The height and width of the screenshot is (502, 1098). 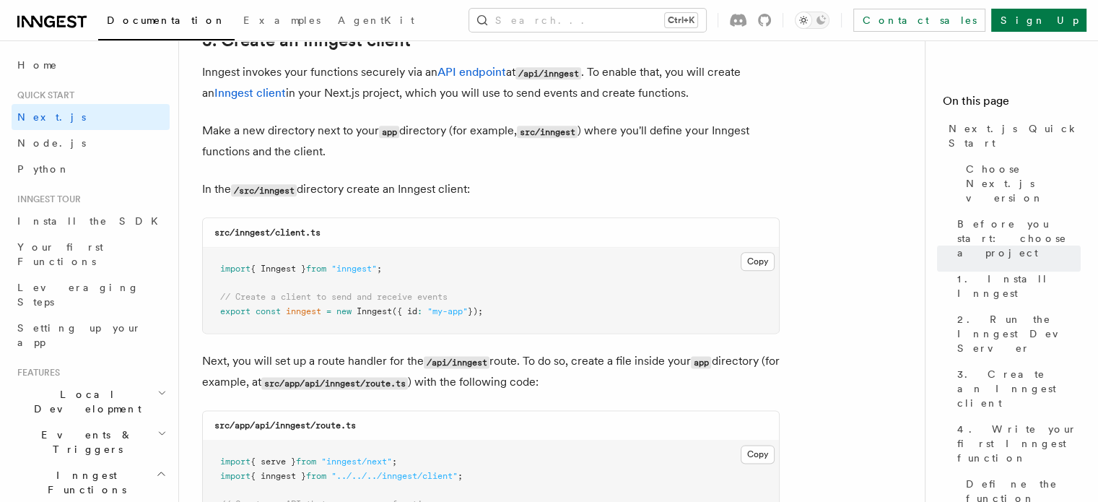 I want to click on span: Local Development, so click(x=84, y=402).